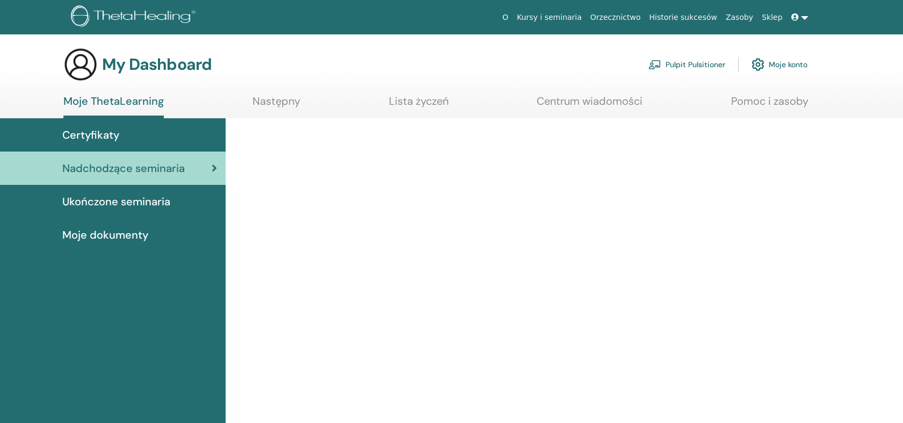 The image size is (903, 423). What do you see at coordinates (91, 135) in the screenshot?
I see `span: Certyfikaty` at bounding box center [91, 135].